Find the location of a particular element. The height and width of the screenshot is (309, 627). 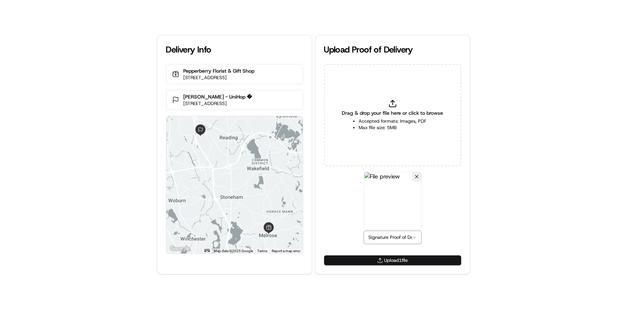

li: Max file size: 5MB is located at coordinates (393, 128).